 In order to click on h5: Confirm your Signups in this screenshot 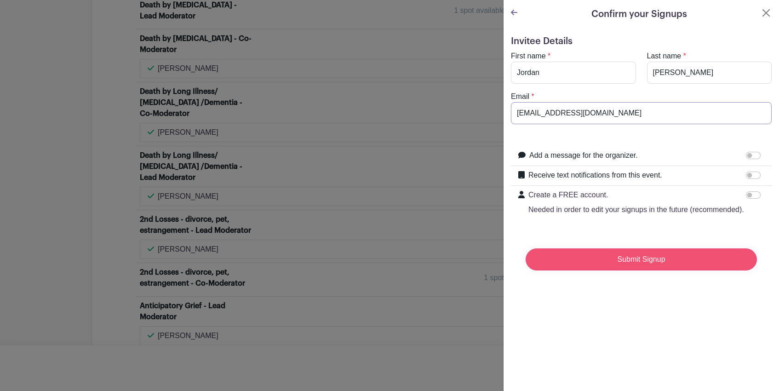, I will do `click(640, 14)`.